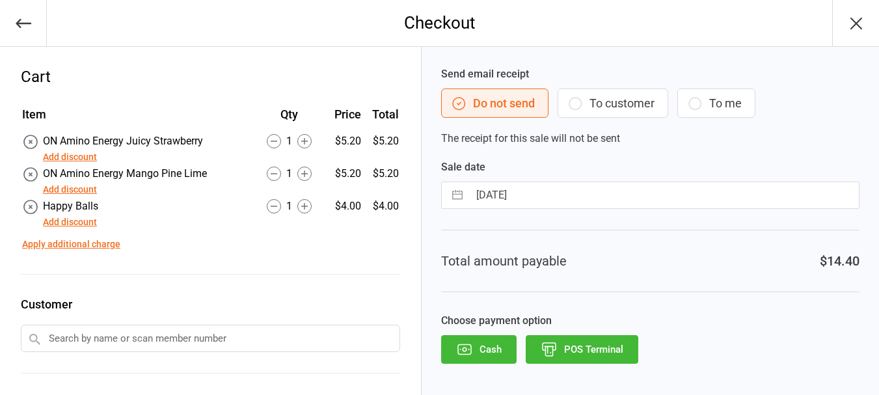 This screenshot has height=395, width=879. I want to click on input: Search by name or scan member number, so click(210, 338).